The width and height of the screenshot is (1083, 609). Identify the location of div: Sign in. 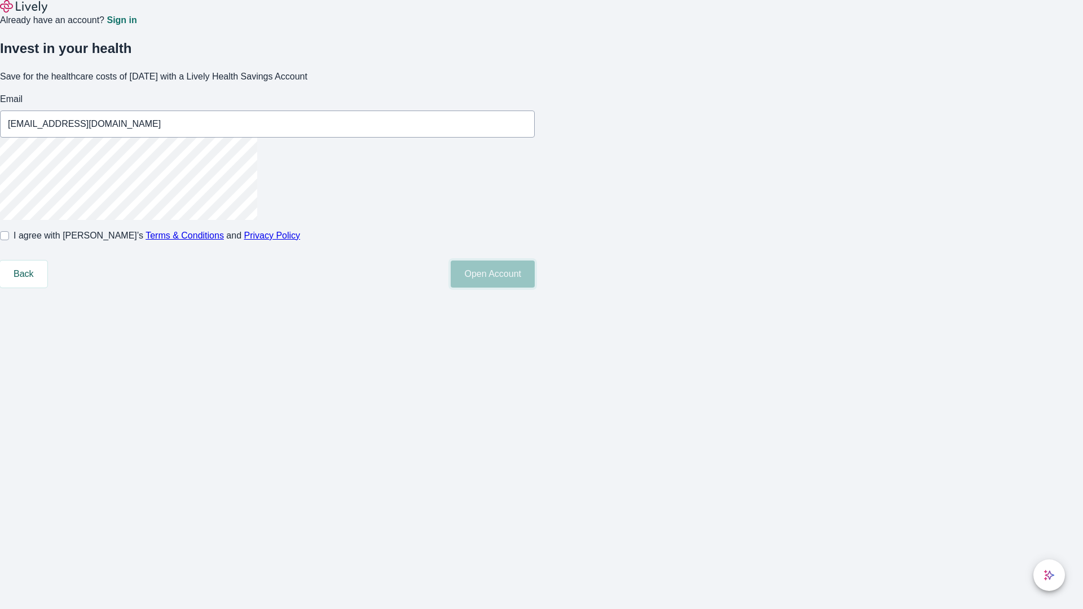
(121, 20).